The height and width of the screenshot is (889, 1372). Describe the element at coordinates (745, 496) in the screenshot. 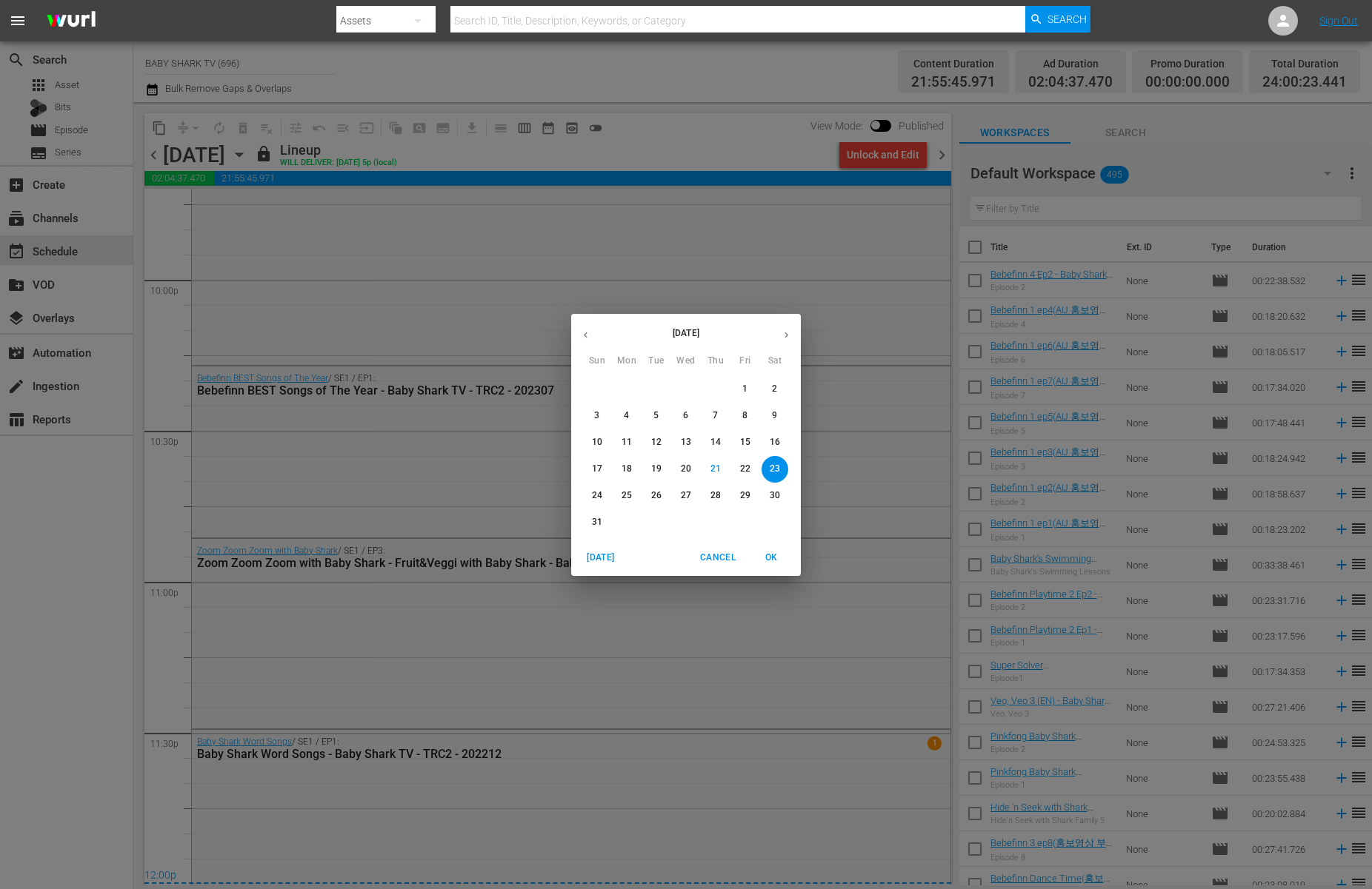

I see `button: 29` at that location.